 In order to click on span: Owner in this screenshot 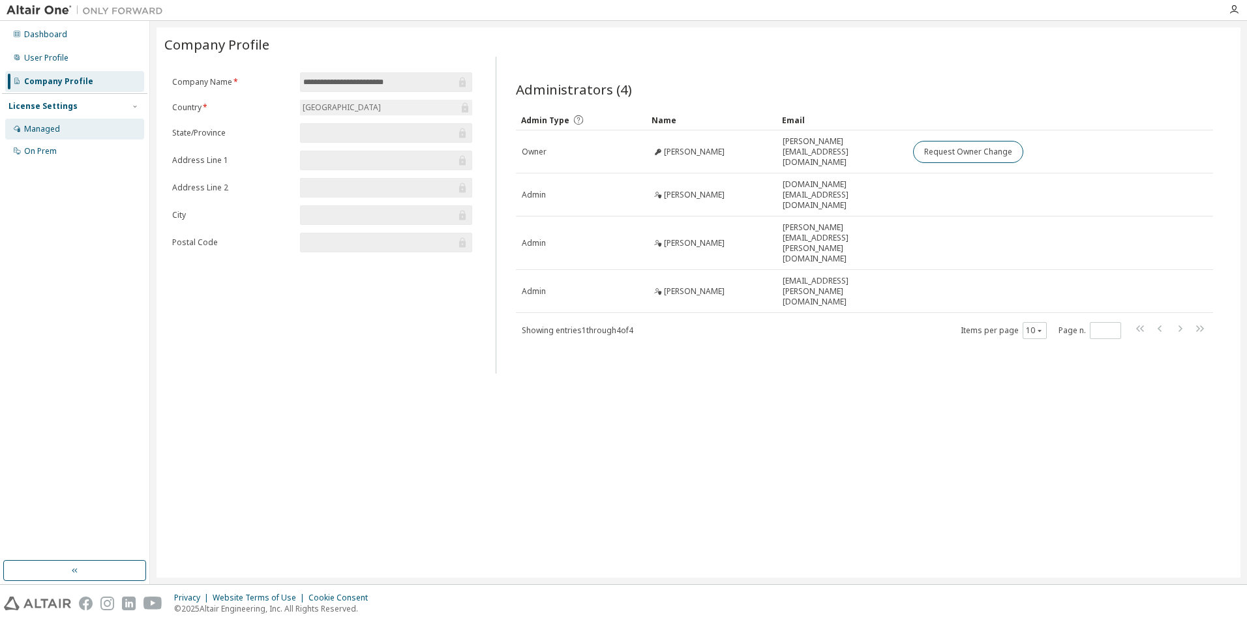, I will do `click(534, 152)`.